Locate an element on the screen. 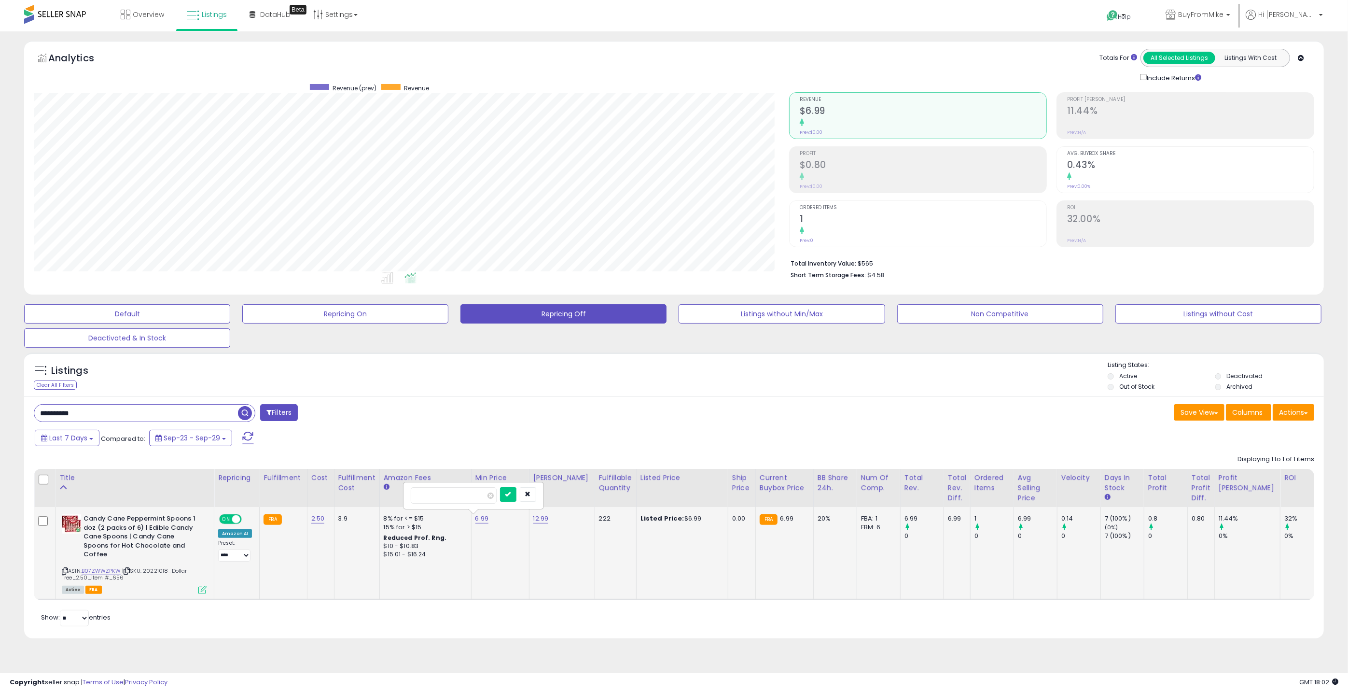  span: ON is located at coordinates (226, 519).